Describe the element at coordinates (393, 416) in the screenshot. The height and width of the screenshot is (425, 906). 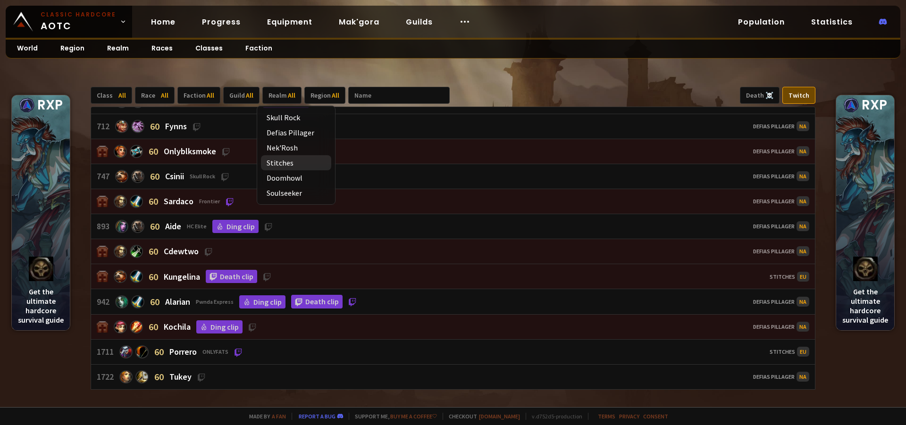
I see `span: Support me,` at that location.